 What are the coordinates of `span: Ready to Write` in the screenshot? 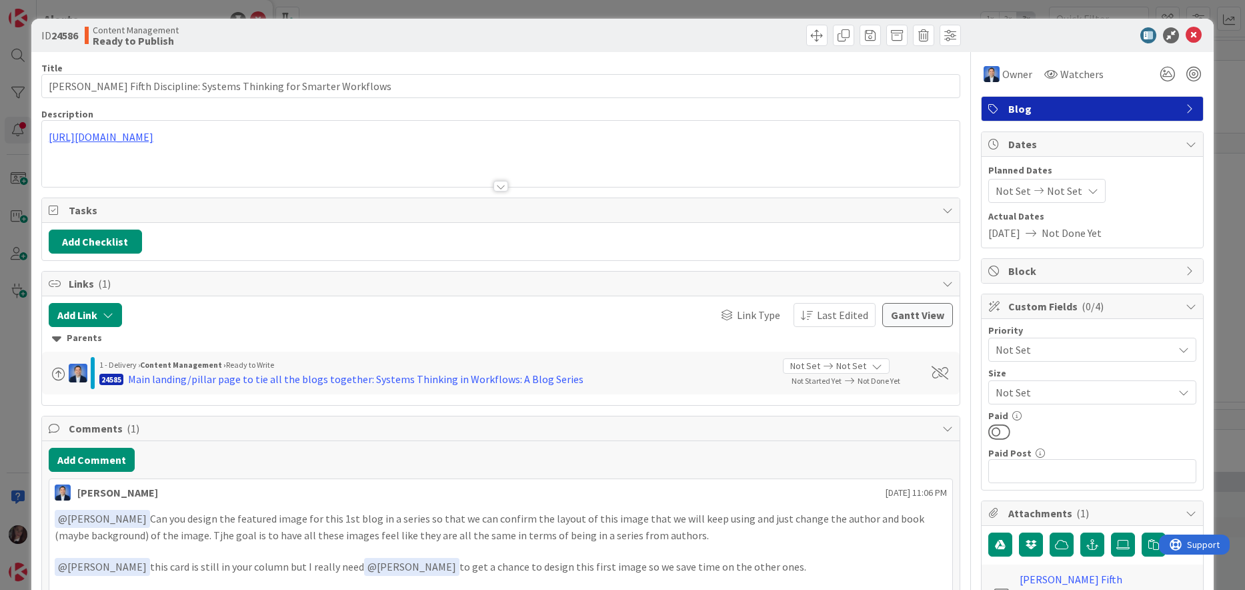 It's located at (250, 364).